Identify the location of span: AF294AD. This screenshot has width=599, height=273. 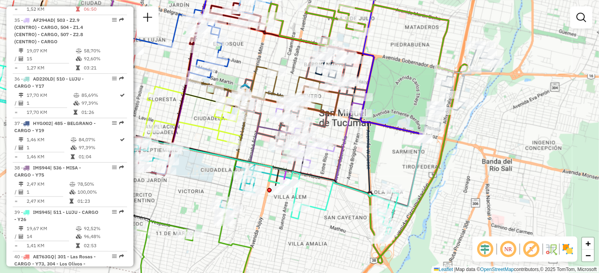
(43, 20).